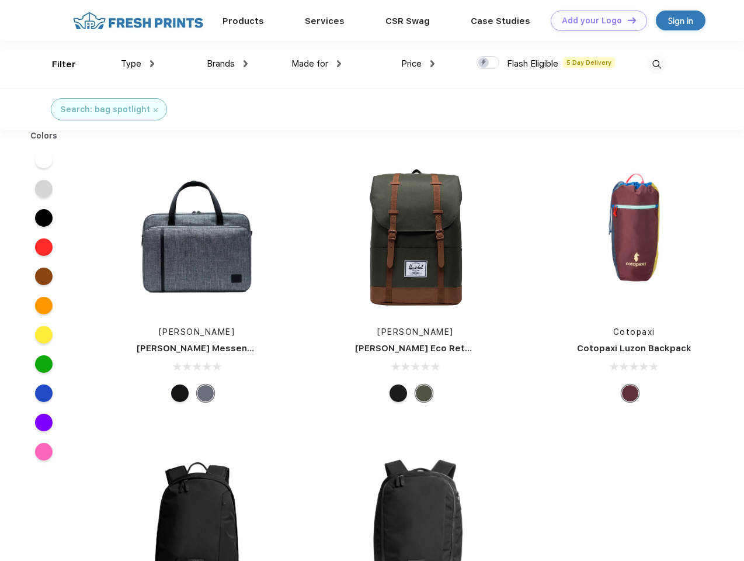 This screenshot has width=744, height=561. I want to click on span: Flash Eligible, so click(533, 64).